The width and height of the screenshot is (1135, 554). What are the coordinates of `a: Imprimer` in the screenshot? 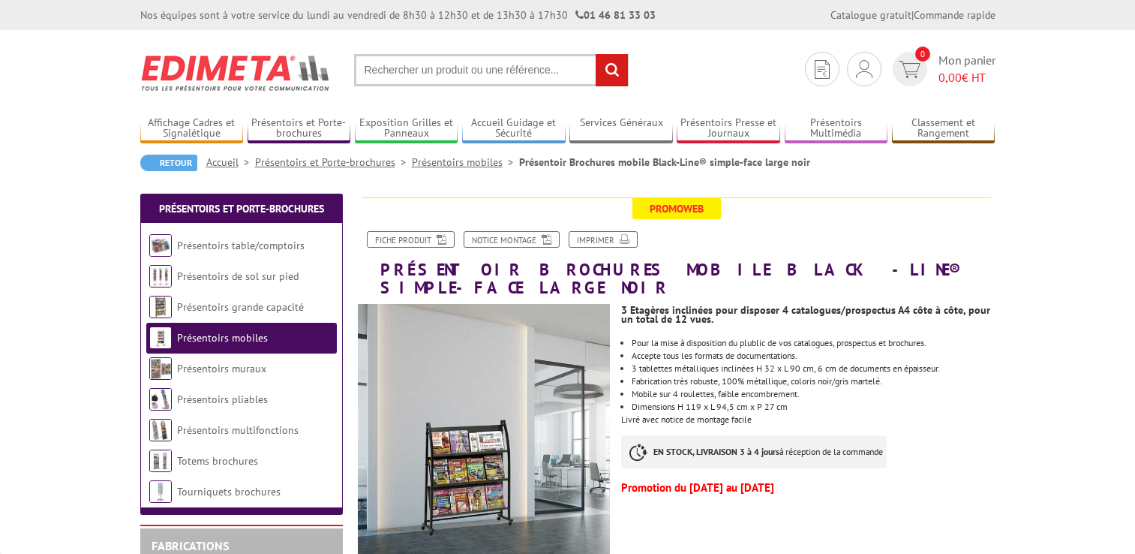 It's located at (603, 239).